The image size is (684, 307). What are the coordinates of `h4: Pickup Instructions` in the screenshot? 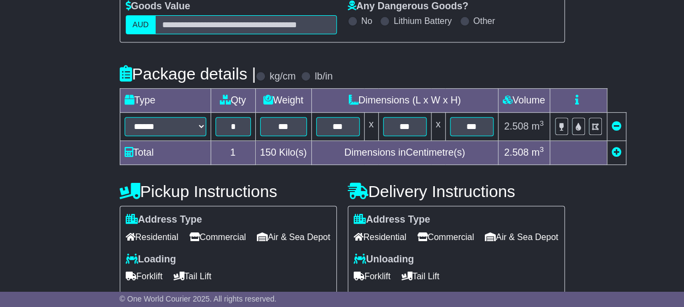 It's located at (228, 191).